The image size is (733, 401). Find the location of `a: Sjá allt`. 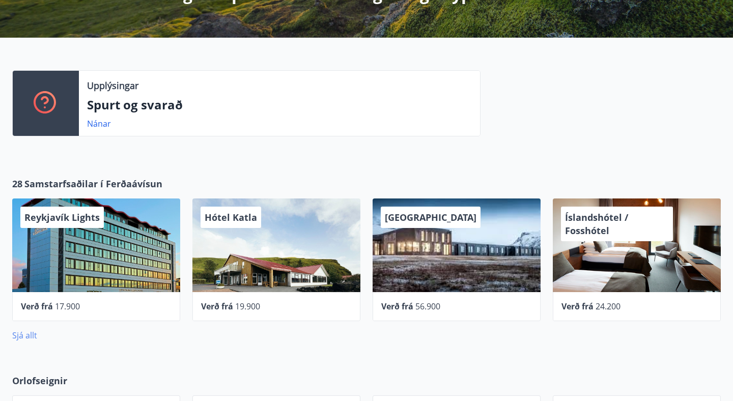

a: Sjá allt is located at coordinates (24, 336).